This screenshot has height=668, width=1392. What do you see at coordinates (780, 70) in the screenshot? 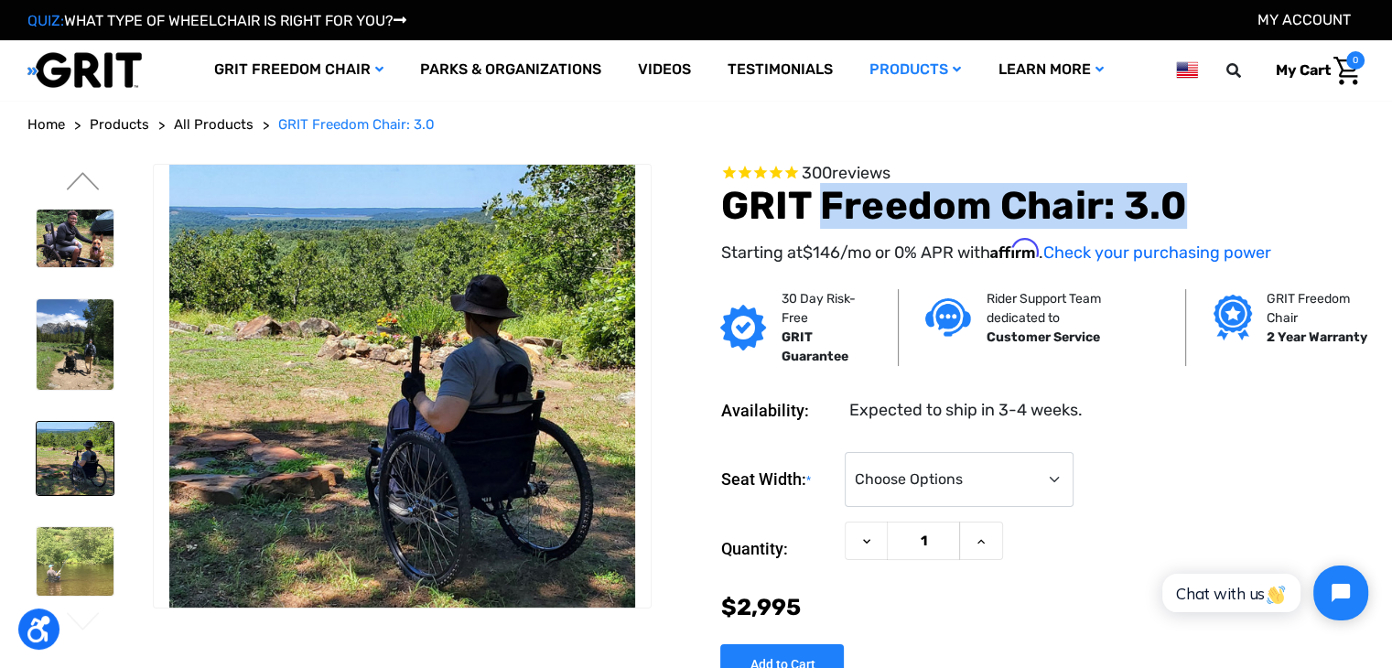
I see `a: Testimonials` at bounding box center [780, 70].